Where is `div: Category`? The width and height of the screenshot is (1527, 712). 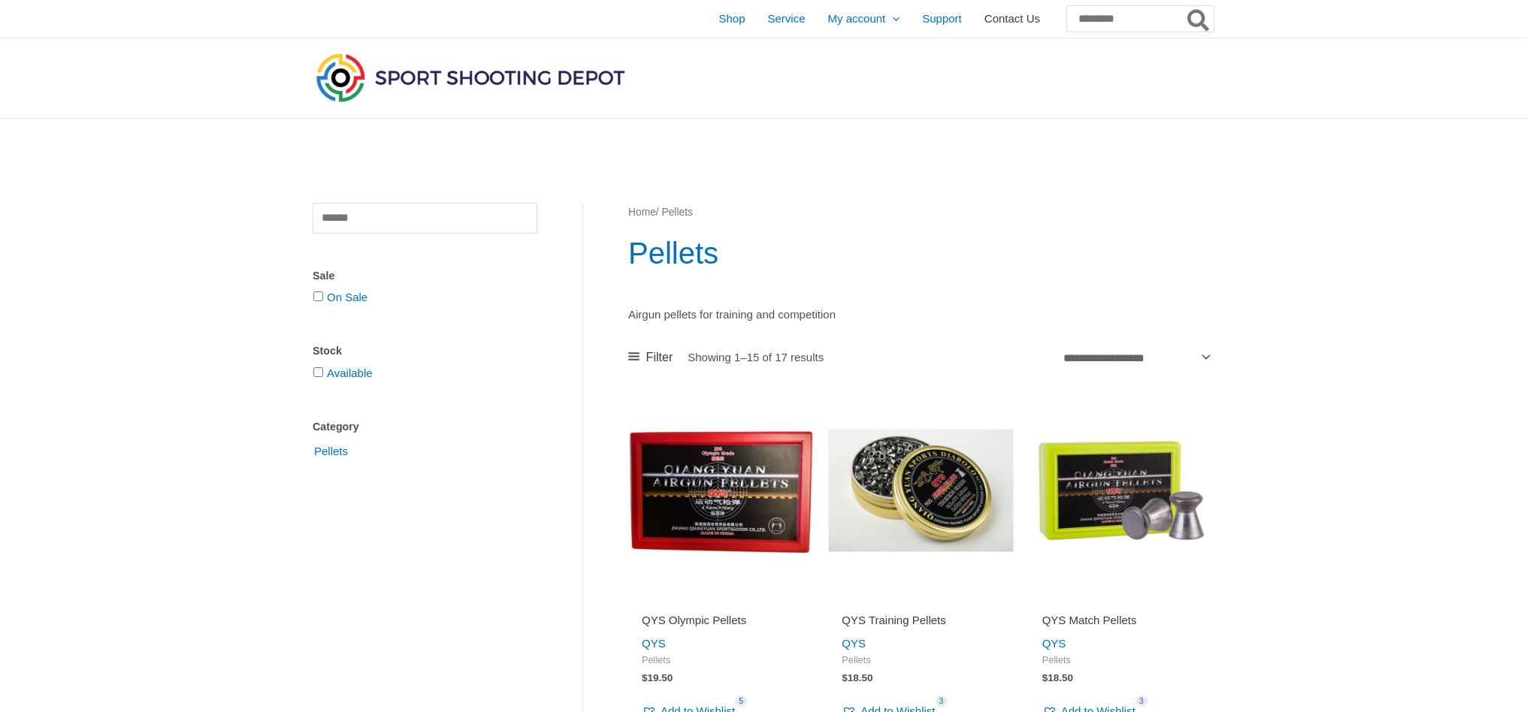
div: Category is located at coordinates (425, 427).